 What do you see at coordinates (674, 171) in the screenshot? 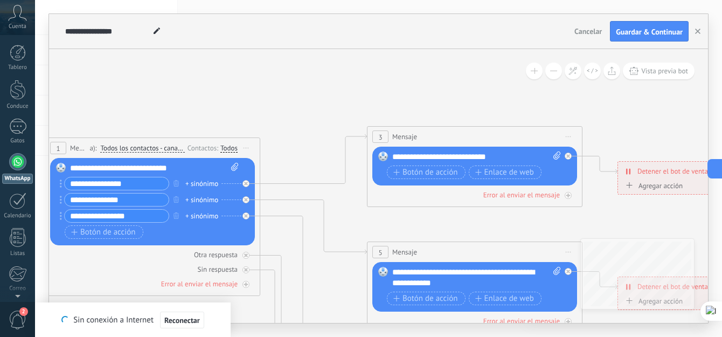
I see `span: Detener el bot de ventas` at bounding box center [674, 171].